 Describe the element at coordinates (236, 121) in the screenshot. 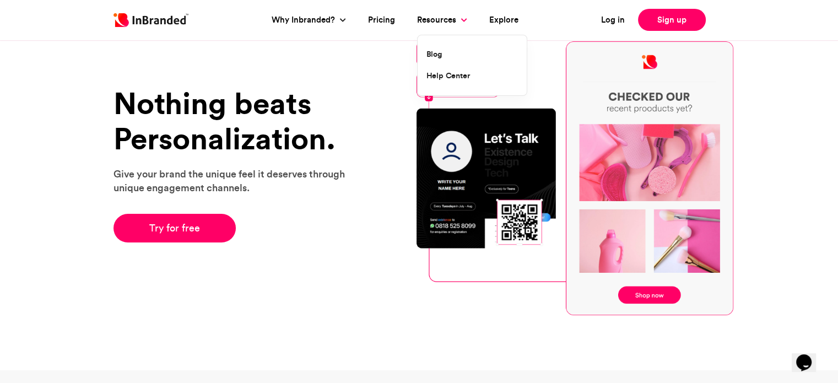

I see `h1: Nothing beats Personalization.` at that location.